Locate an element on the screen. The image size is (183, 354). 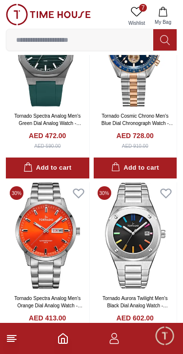
a: Tornado Cosmic Chrono Men's Blue Dial Chronograph Watch - T22103-KBKN is located at coordinates (137, 123).